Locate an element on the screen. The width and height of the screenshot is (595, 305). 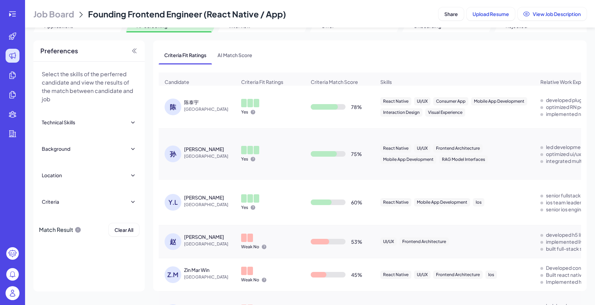
div: 陈 is located at coordinates (173, 107).